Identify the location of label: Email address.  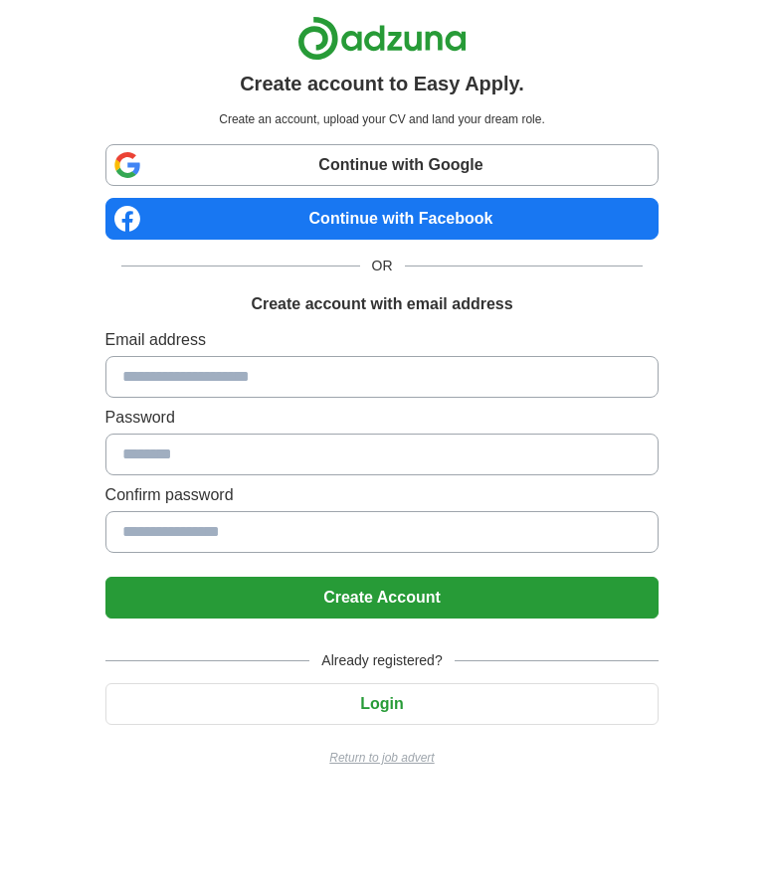
(382, 340).